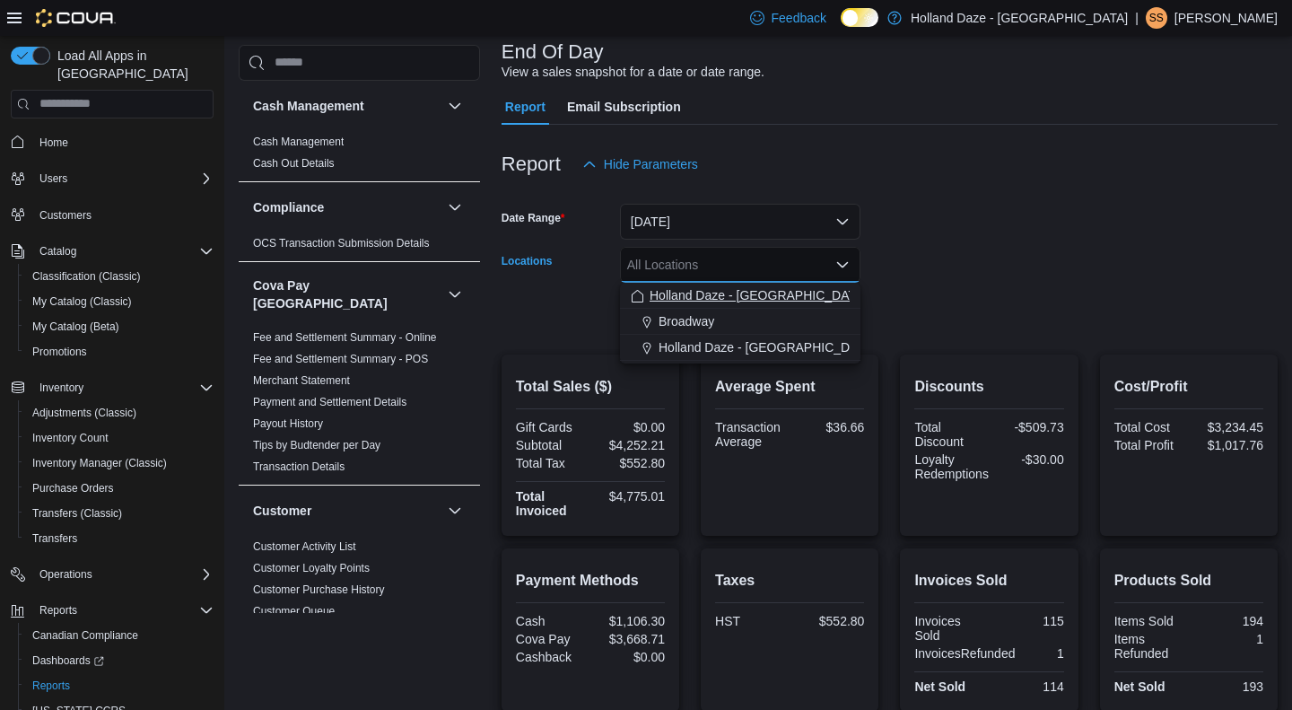 This screenshot has width=1292, height=710. Describe the element at coordinates (119, 635) in the screenshot. I see `button: Canadian Compliance` at that location.